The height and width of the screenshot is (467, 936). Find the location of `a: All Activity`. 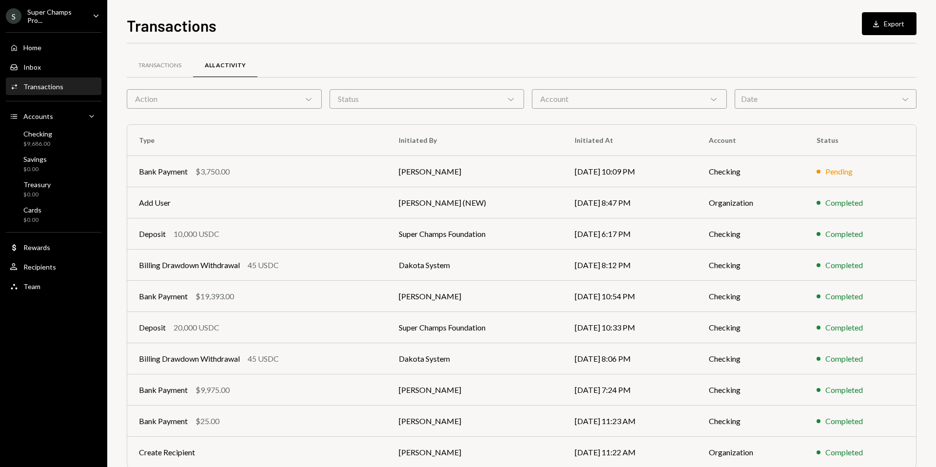

a: All Activity is located at coordinates (225, 65).